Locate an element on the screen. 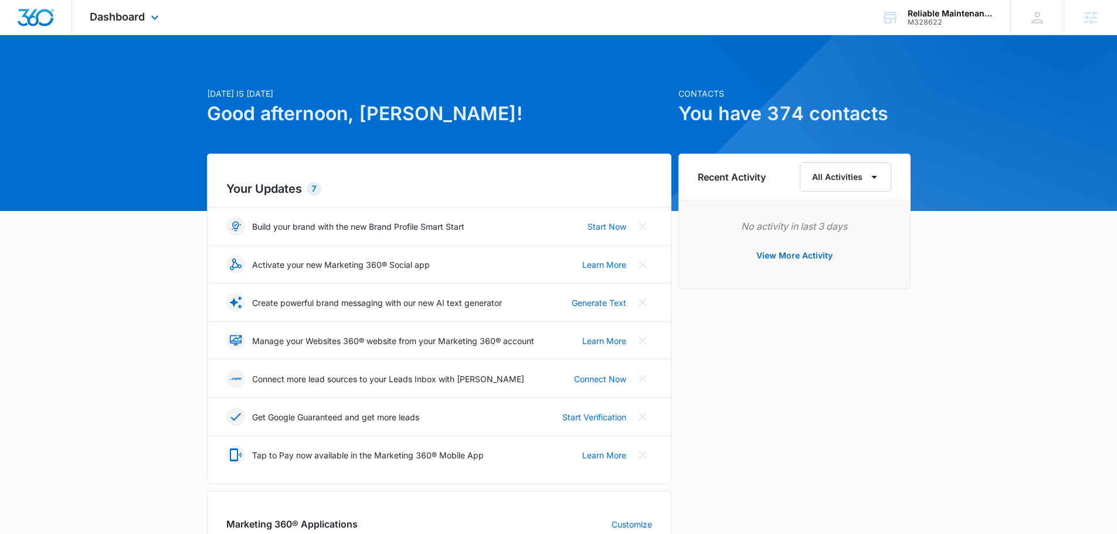 Image resolution: width=1117 pixels, height=534 pixels. a: Connect Now is located at coordinates (600, 379).